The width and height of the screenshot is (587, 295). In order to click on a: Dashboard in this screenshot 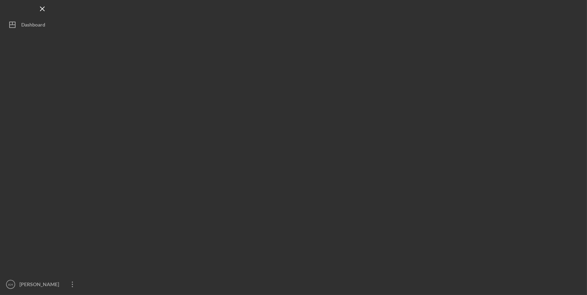, I will do `click(42, 25)`.